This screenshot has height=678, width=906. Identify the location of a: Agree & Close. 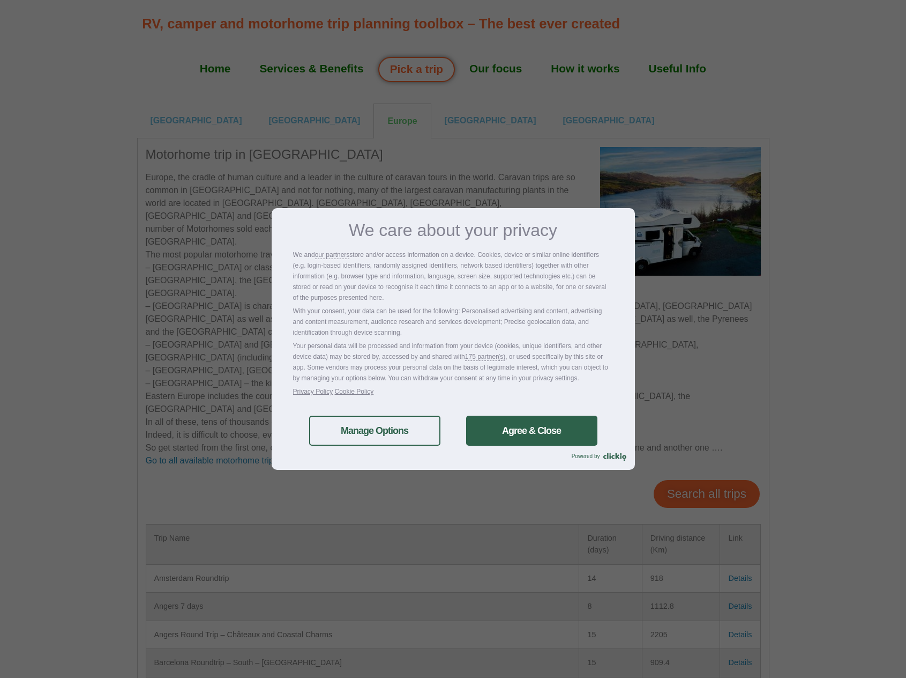
(532, 430).